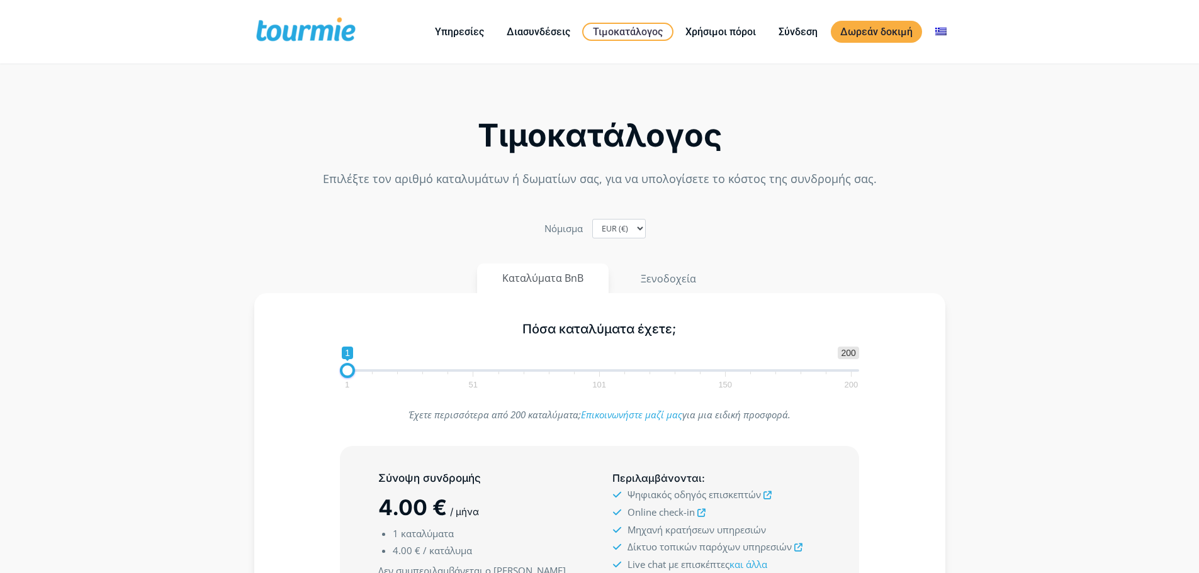 The image size is (1199, 573). Describe the element at coordinates (798, 31) in the screenshot. I see `a: Σύνδεση` at that location.